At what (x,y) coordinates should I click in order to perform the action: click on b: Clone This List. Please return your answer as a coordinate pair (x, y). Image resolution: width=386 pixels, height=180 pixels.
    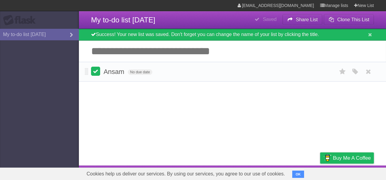
    Looking at the image, I should click on (353, 19).